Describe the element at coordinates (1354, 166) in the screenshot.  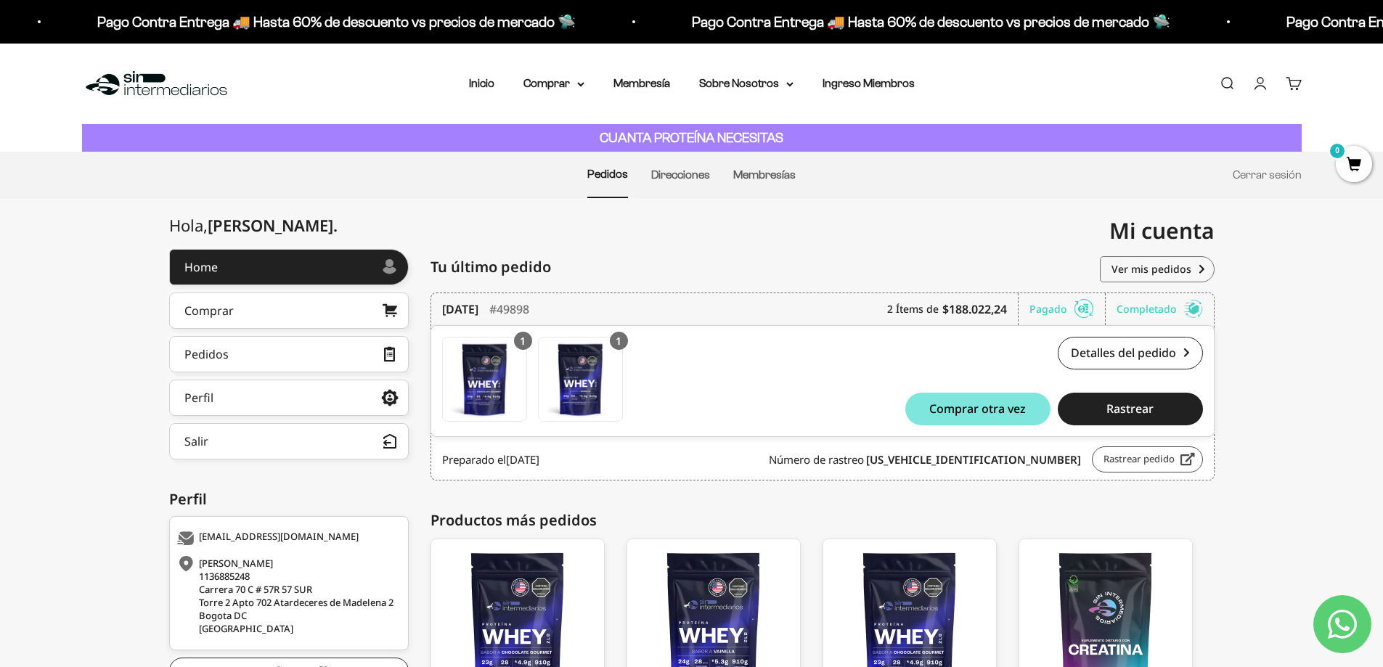
I see `a: 0` at that location.